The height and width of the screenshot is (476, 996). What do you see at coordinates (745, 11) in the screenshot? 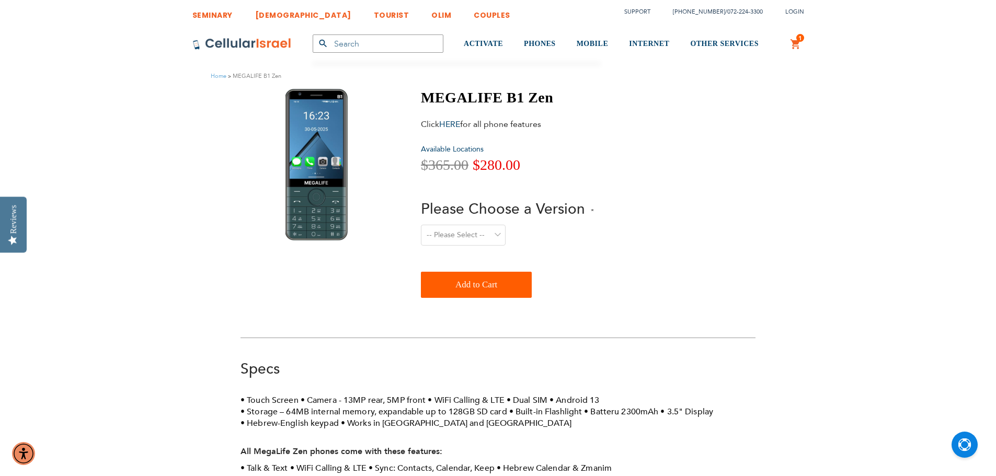
I see `a: 072-224-3300` at bounding box center [745, 11].